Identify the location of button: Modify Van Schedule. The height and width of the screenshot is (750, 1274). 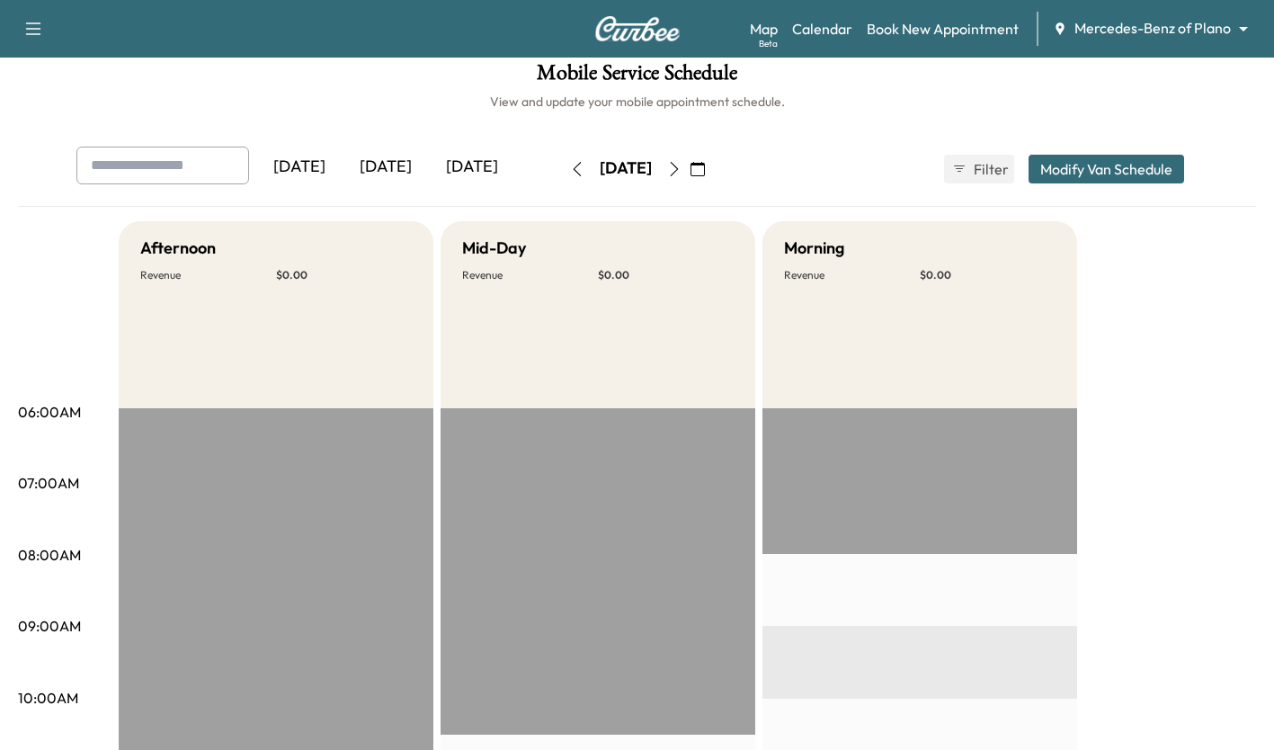
(1106, 169).